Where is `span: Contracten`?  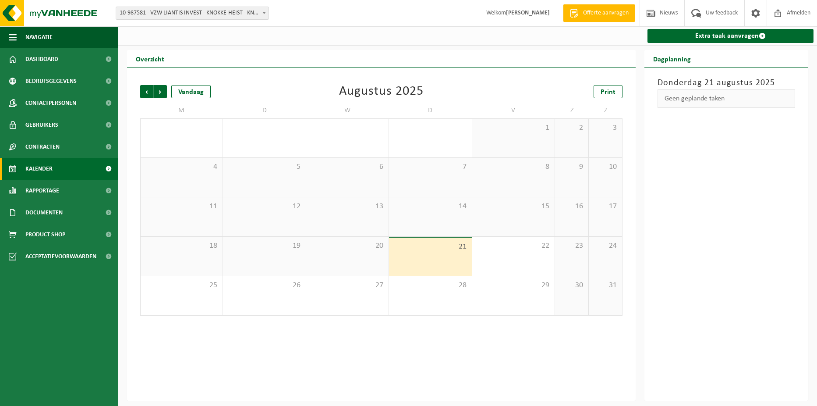 span: Contracten is located at coordinates (42, 147).